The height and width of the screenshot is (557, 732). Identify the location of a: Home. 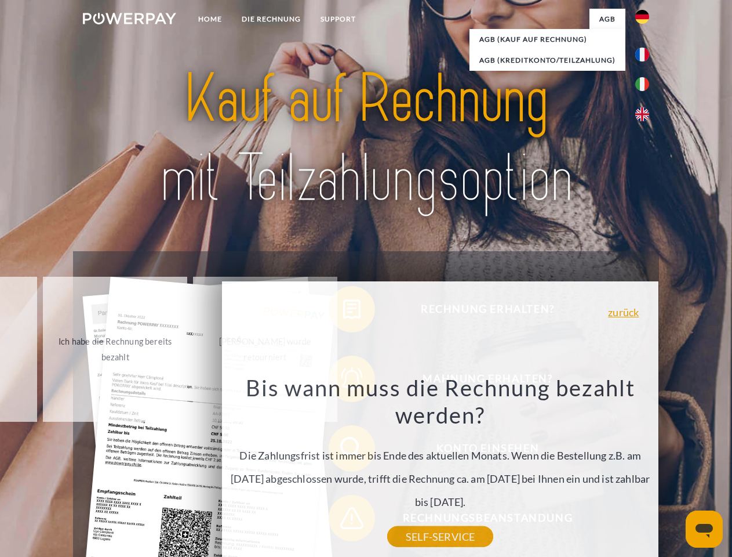
(210, 19).